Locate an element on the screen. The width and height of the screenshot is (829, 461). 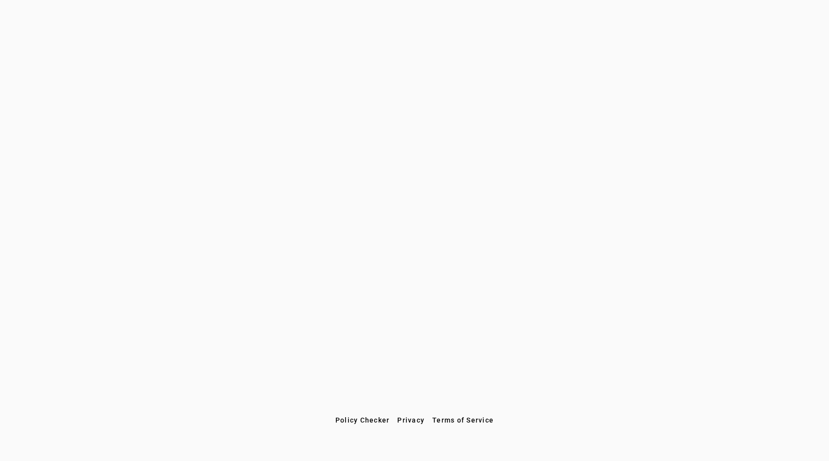
span: Terms of Service is located at coordinates (463, 420).